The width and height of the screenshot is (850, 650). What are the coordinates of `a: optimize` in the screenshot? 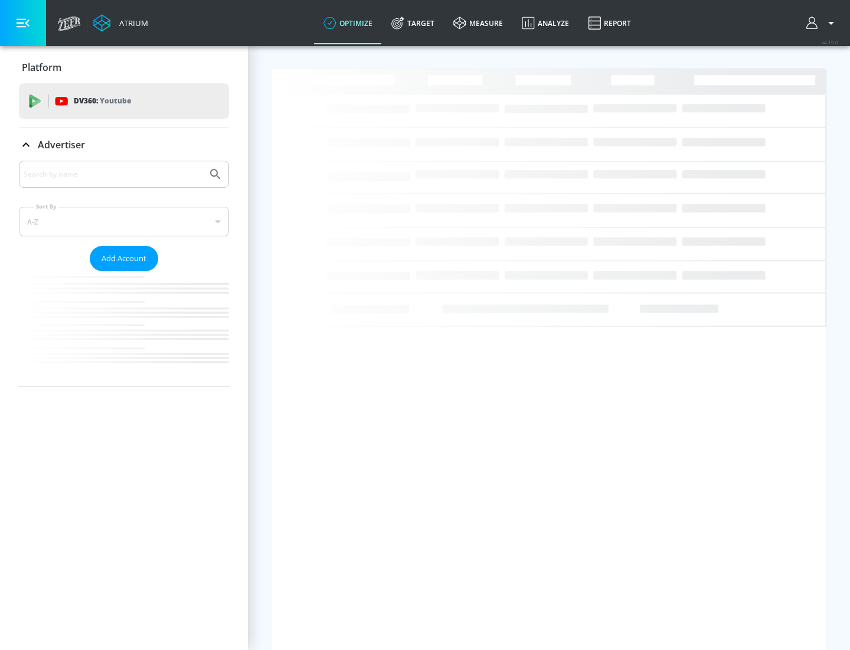 It's located at (348, 23).